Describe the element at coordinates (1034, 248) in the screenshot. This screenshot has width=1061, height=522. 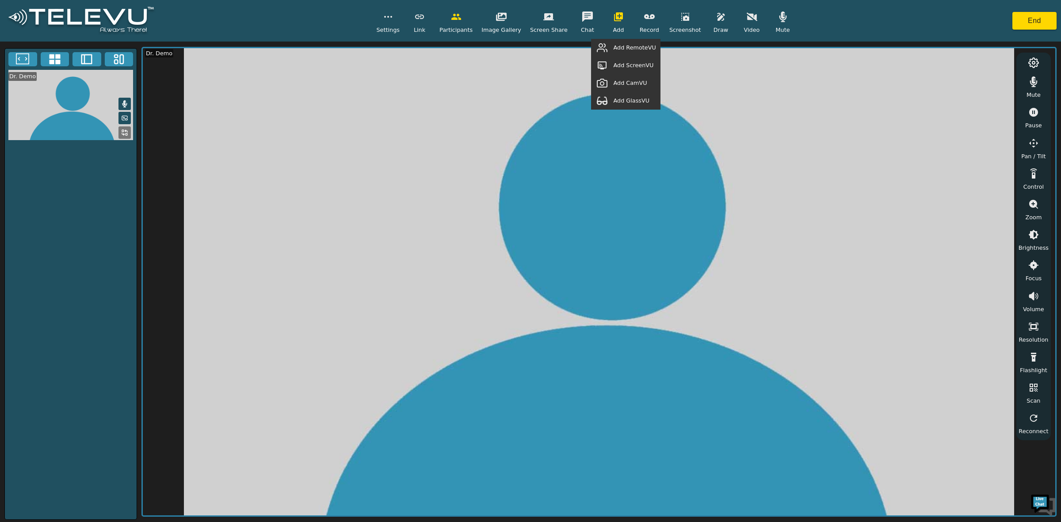
I see `span: Brightness` at that location.